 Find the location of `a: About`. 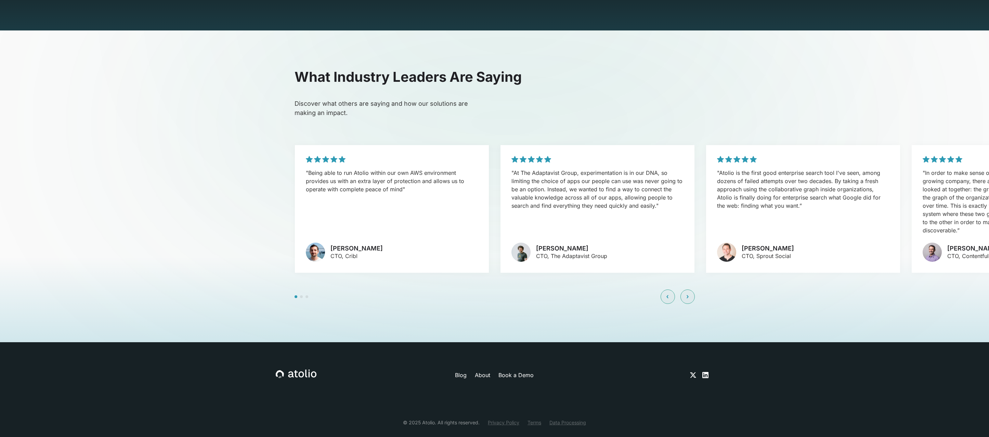

a: About is located at coordinates (482, 375).